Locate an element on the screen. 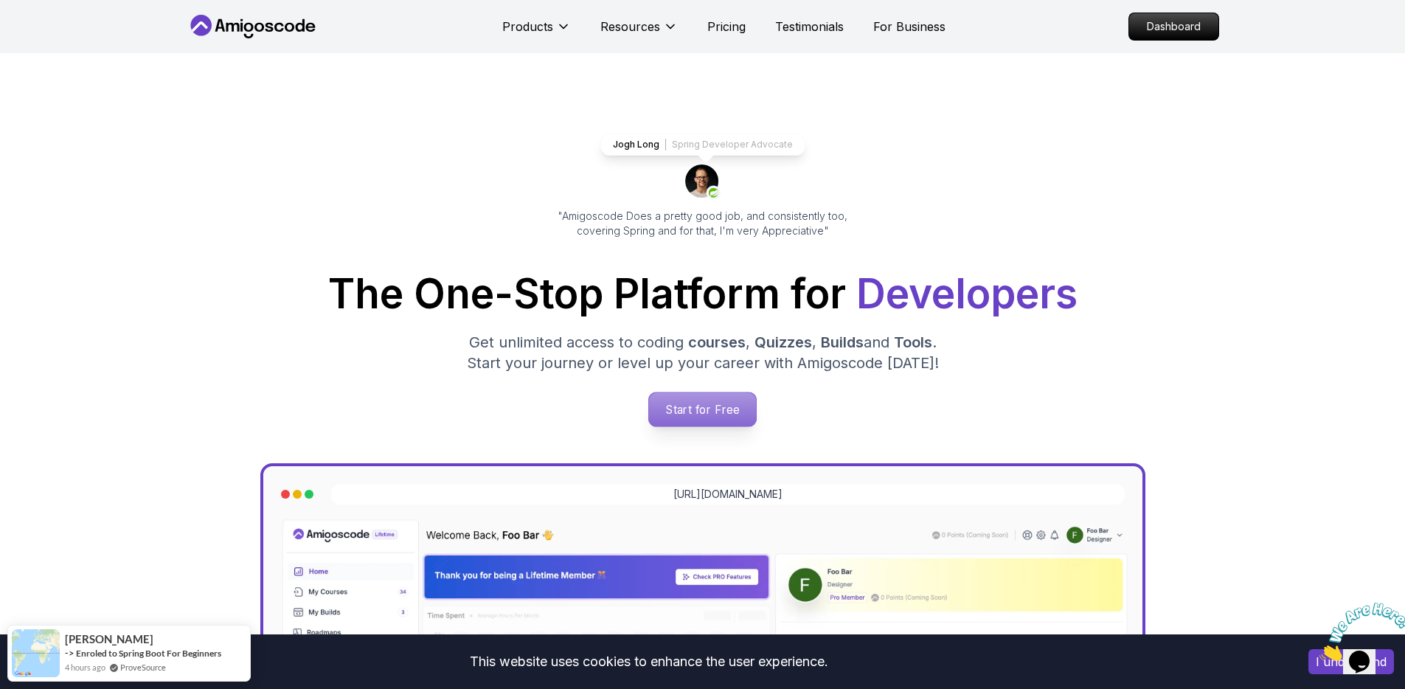 The width and height of the screenshot is (1405, 689). button: Accept cookies is located at coordinates (1351, 661).